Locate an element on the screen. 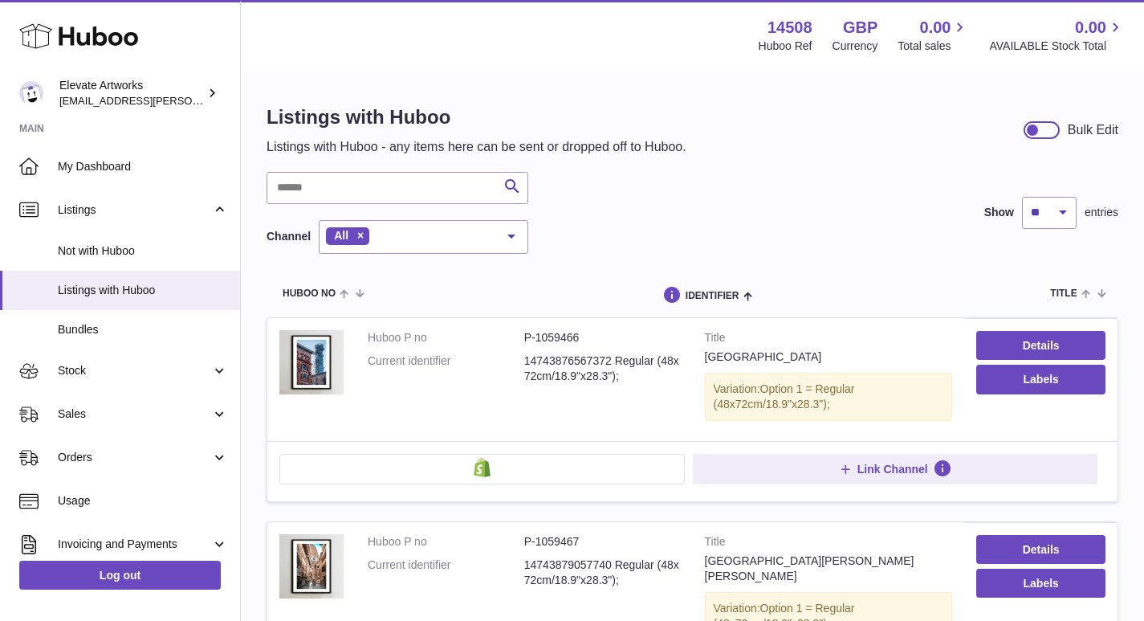 This screenshot has height=621, width=1144. dd: P-1059466 is located at coordinates (602, 337).